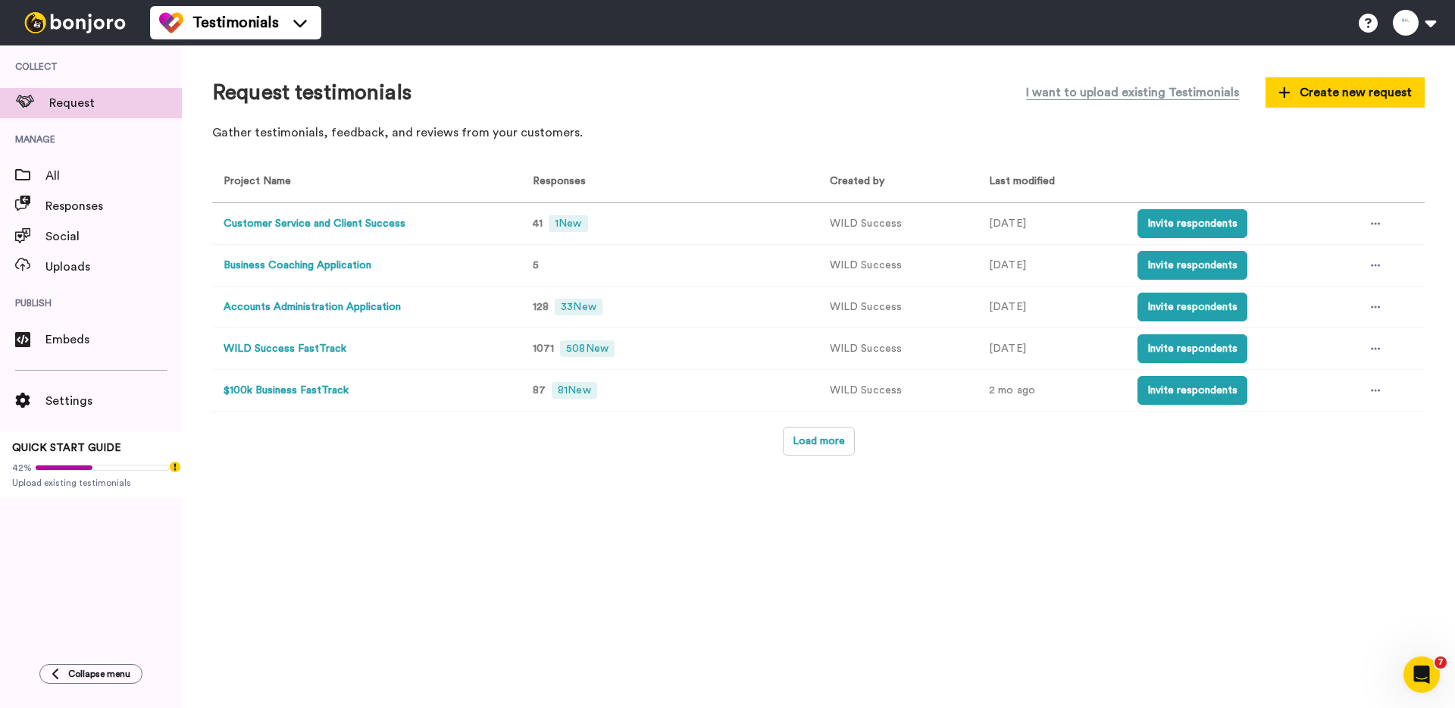 This screenshot has width=1455, height=708. What do you see at coordinates (540, 307) in the screenshot?
I see `span: 128` at bounding box center [540, 307].